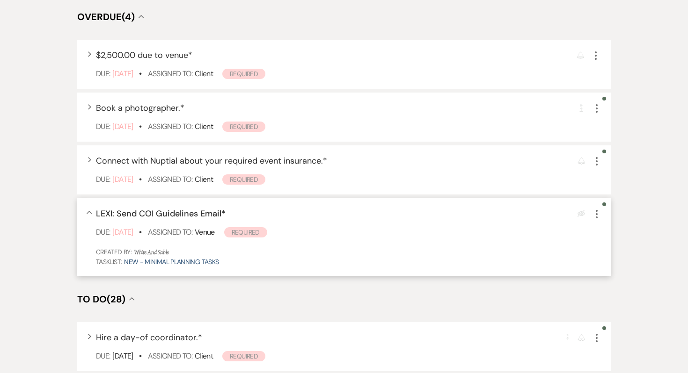 The image size is (688, 373). What do you see at coordinates (140, 108) in the screenshot?
I see `span: Book a photographer. *` at bounding box center [140, 108].